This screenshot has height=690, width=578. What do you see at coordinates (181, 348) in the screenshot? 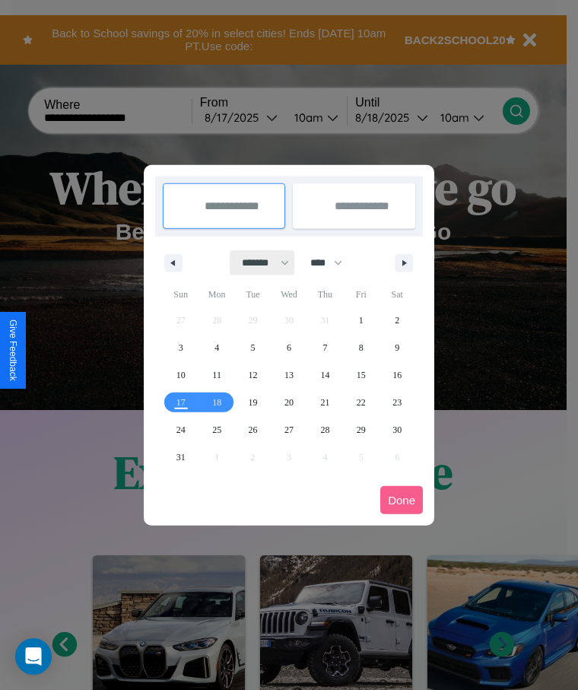
I see `span: 3` at bounding box center [181, 348].